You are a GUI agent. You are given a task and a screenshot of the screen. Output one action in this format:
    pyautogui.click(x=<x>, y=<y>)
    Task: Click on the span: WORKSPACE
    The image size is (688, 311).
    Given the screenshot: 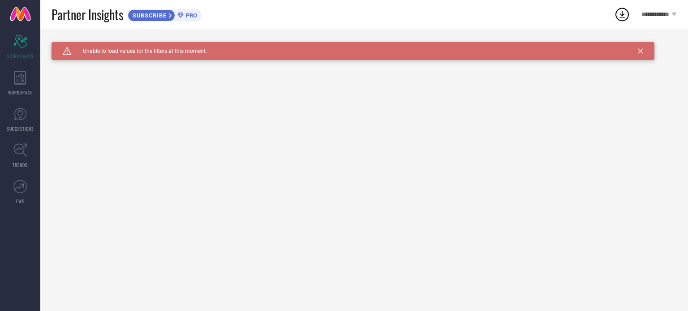 What is the action you would take?
    pyautogui.click(x=20, y=92)
    